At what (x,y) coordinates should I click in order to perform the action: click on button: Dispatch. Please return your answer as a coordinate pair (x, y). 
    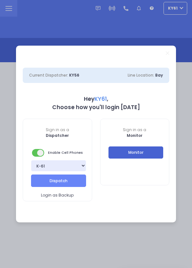
    Looking at the image, I should click on (58, 181).